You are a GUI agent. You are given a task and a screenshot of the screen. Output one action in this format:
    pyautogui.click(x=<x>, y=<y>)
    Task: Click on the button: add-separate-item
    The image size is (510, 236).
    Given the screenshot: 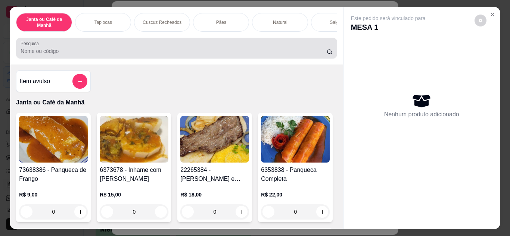 What is the action you would take?
    pyautogui.click(x=80, y=81)
    